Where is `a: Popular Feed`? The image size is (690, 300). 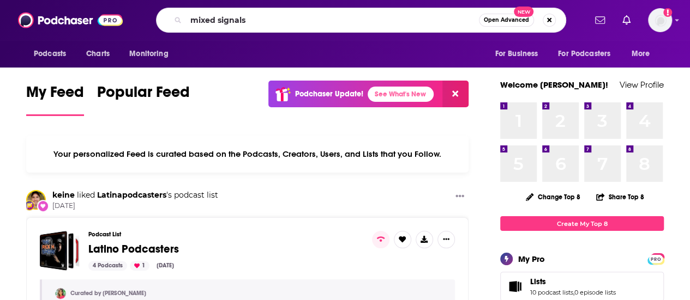
a: Popular Feed is located at coordinates (143, 99).